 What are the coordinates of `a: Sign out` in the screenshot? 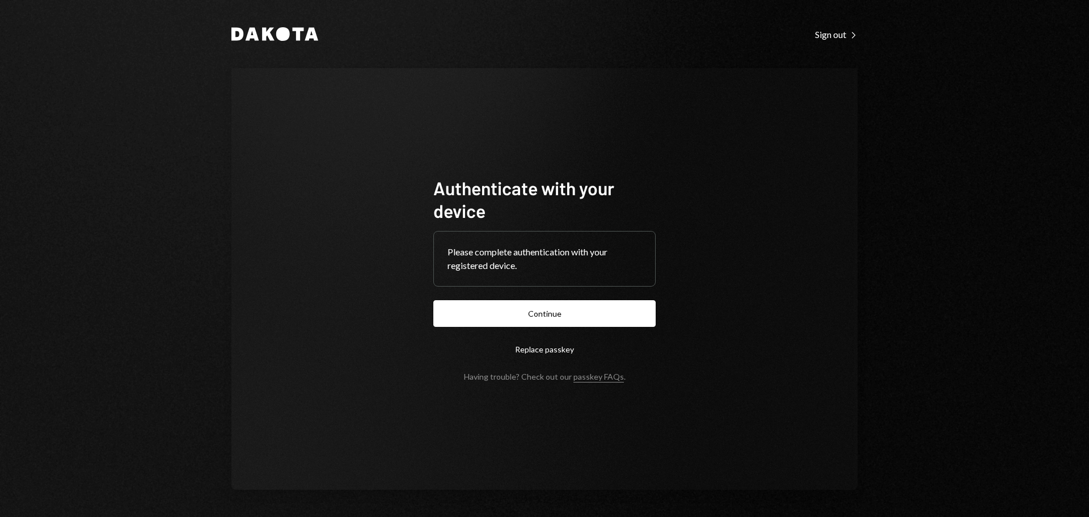 It's located at (836, 34).